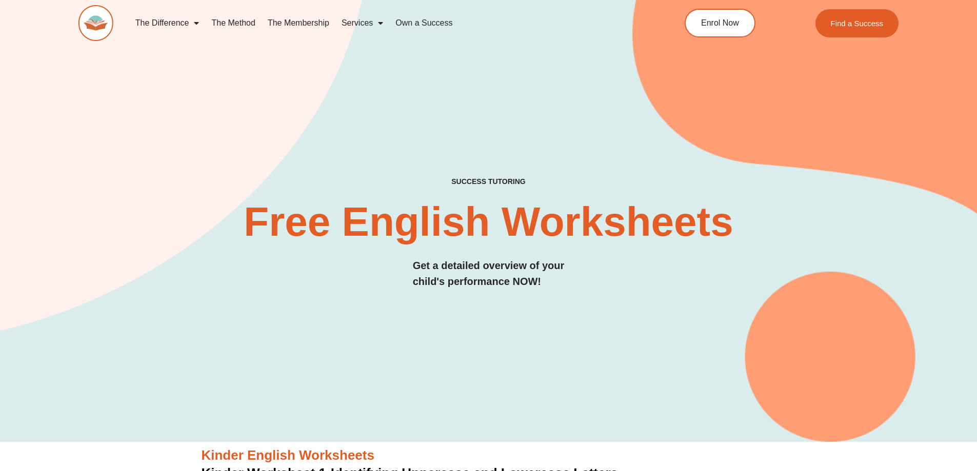 This screenshot has width=977, height=471. What do you see at coordinates (720, 23) in the screenshot?
I see `span: Enrol Now` at bounding box center [720, 23].